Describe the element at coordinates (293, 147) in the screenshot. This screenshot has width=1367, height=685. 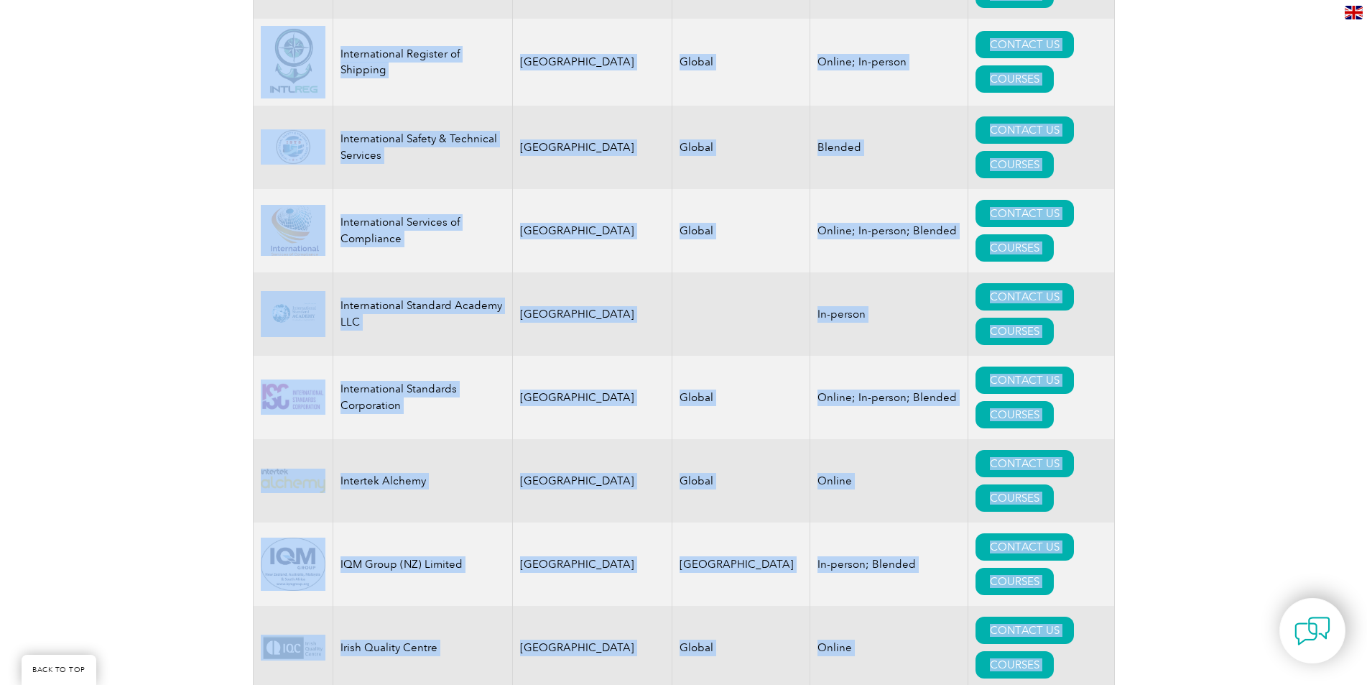
I see `img: 0d58a1d0-3c89-ec11-8d20-0022481579a4-logo.png` at that location.